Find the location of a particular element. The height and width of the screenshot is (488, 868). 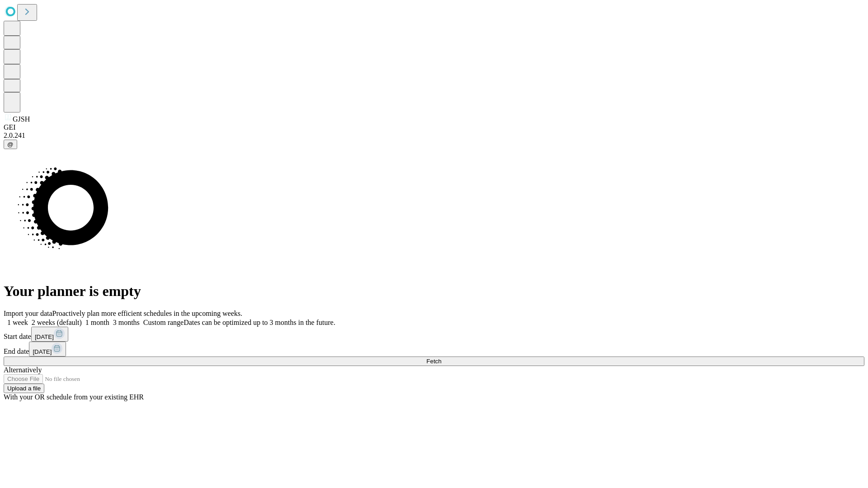

div: Start date is located at coordinates (434, 334).